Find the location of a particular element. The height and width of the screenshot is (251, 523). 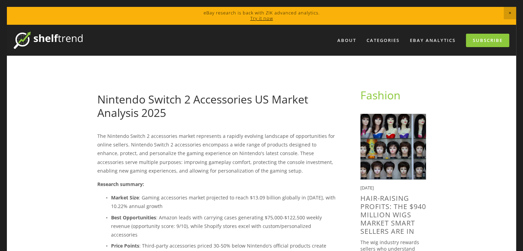

strong: Price Points is located at coordinates (125, 246).